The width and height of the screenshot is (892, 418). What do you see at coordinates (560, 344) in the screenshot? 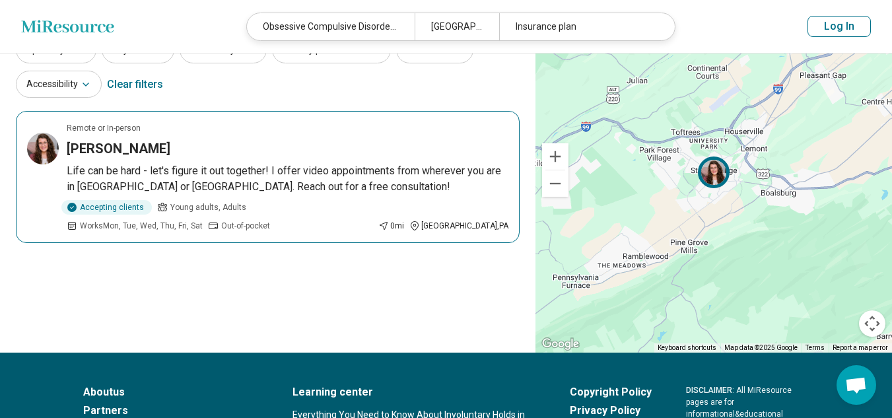
I see `a: Open this area in Google Maps (opens a new window)` at bounding box center [560, 344].